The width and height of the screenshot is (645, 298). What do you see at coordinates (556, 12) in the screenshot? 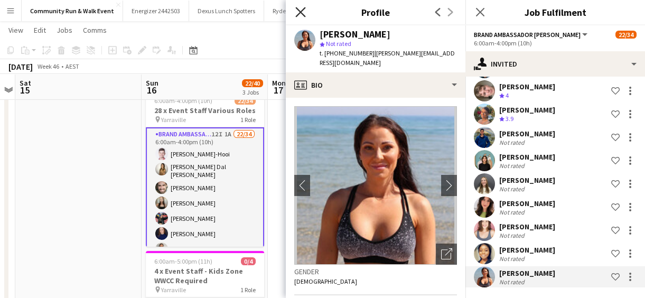
I see `h3: Job Fulfilment` at bounding box center [556, 12].